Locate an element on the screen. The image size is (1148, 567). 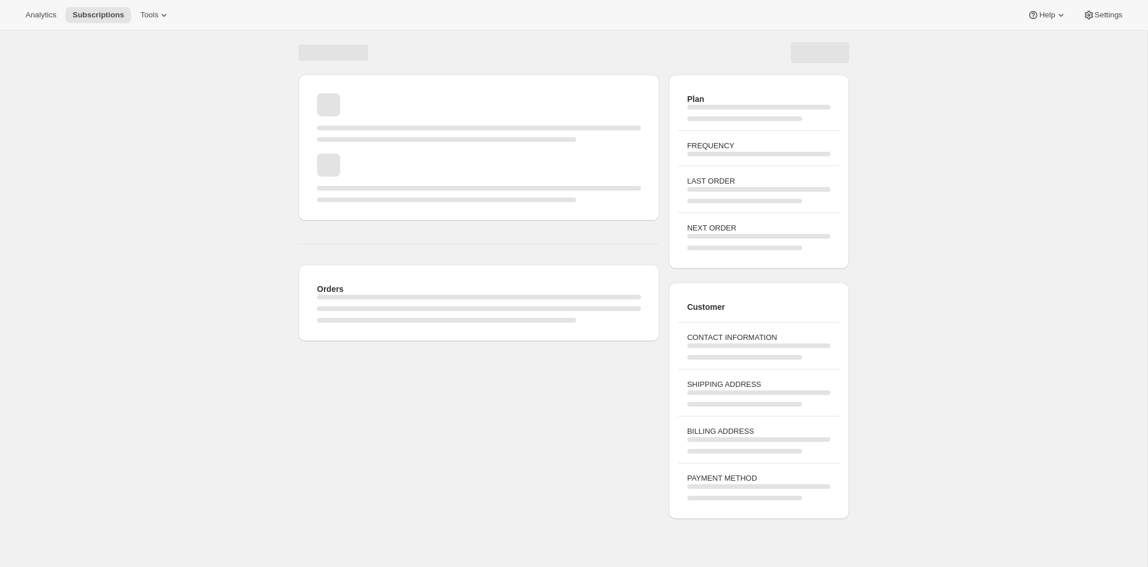
h3: PAYMENT METHOD is located at coordinates (759, 479).